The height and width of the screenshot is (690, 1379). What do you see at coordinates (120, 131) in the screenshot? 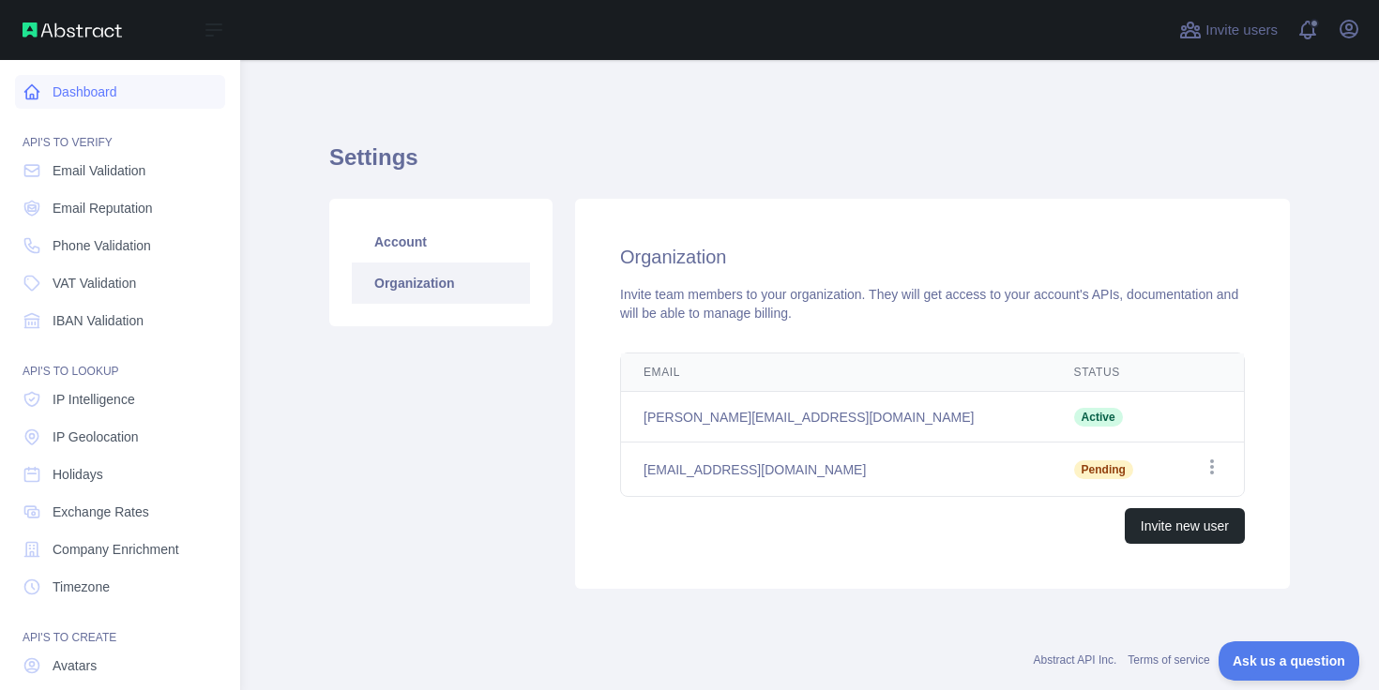
I see `div: API'S TO VERIFY` at bounding box center [120, 131].